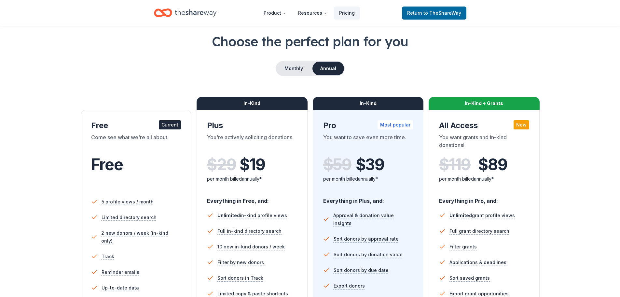 This screenshot has width=620, height=297. Describe the element at coordinates (129, 217) in the screenshot. I see `span: Limited directory search` at that location.